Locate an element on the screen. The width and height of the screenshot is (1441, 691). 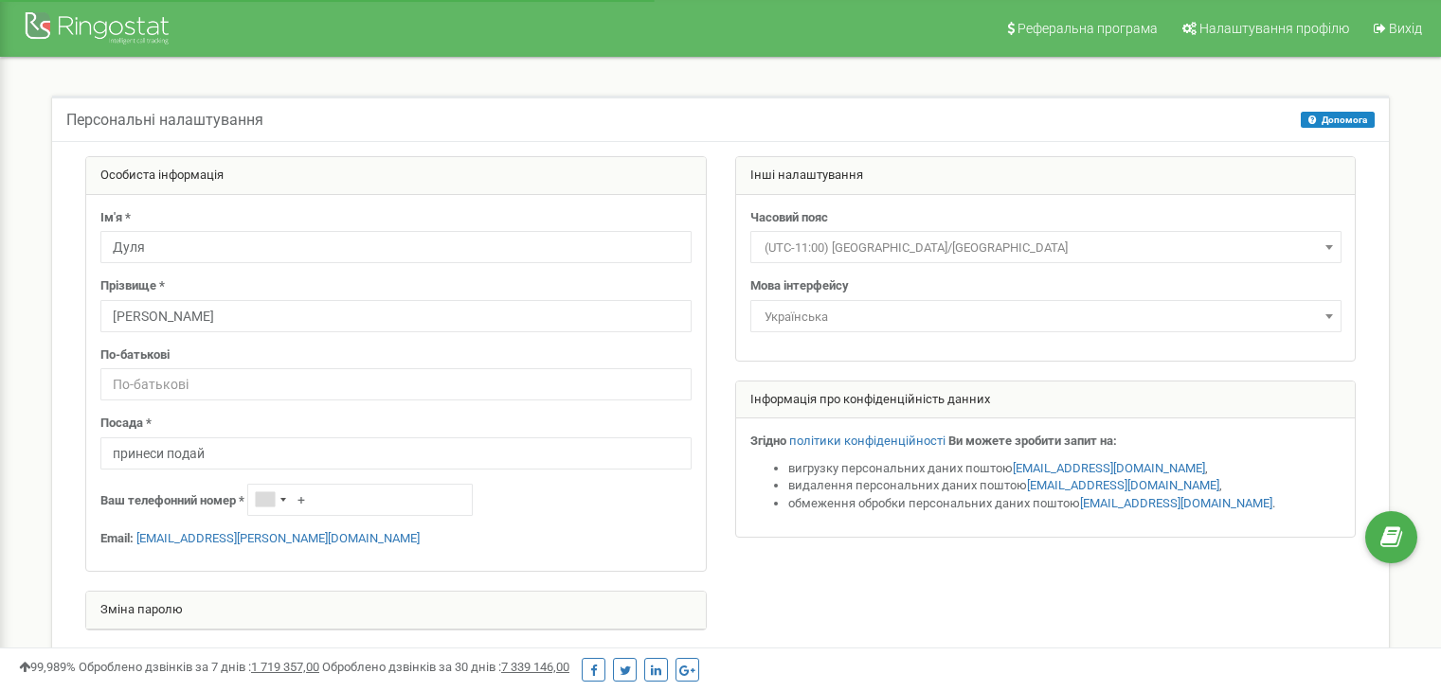
input: +1-800-555-55-55 is located at coordinates (360, 500).